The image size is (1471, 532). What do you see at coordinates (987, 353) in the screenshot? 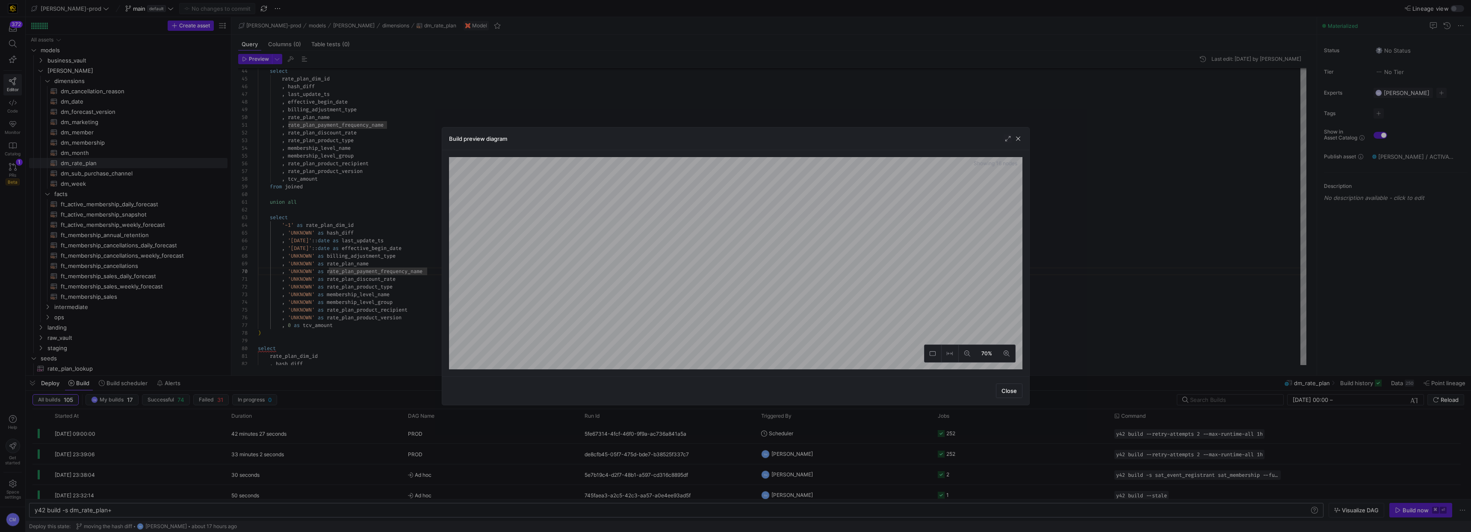
I see `span: 70%` at bounding box center [987, 353].